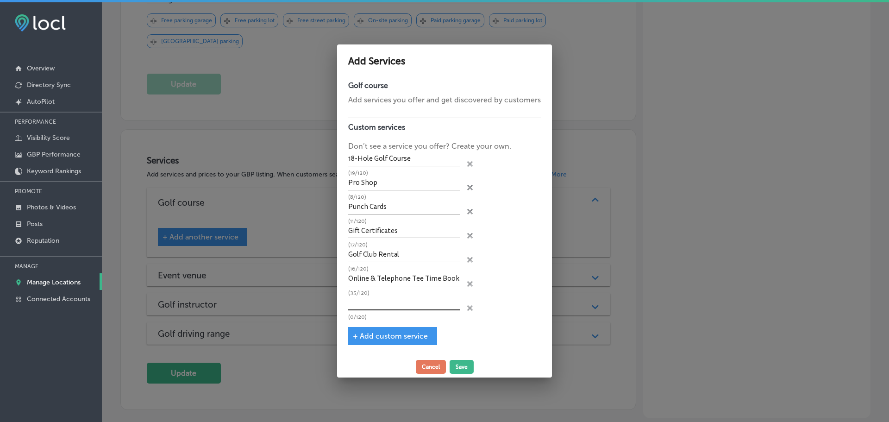 This screenshot has width=889, height=422. I want to click on p: Photos & Videos, so click(51, 207).